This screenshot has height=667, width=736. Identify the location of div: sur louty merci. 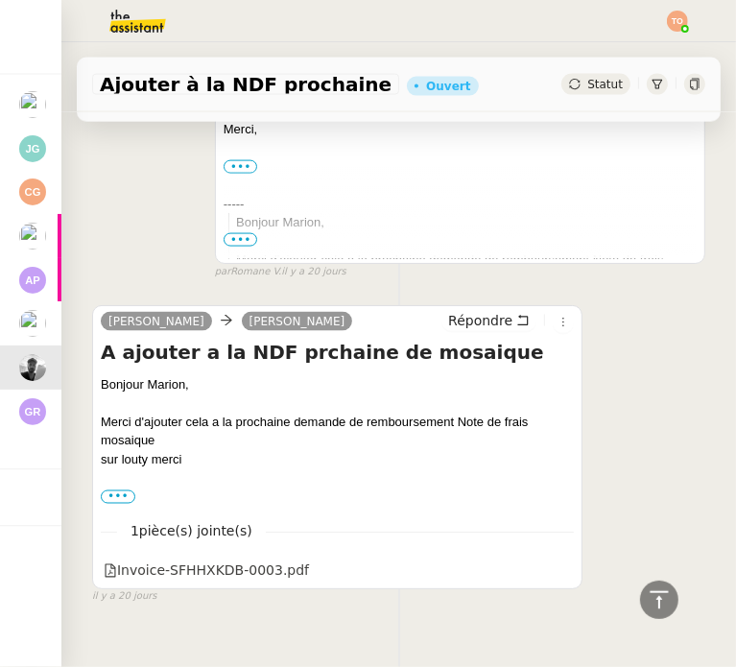
(337, 460).